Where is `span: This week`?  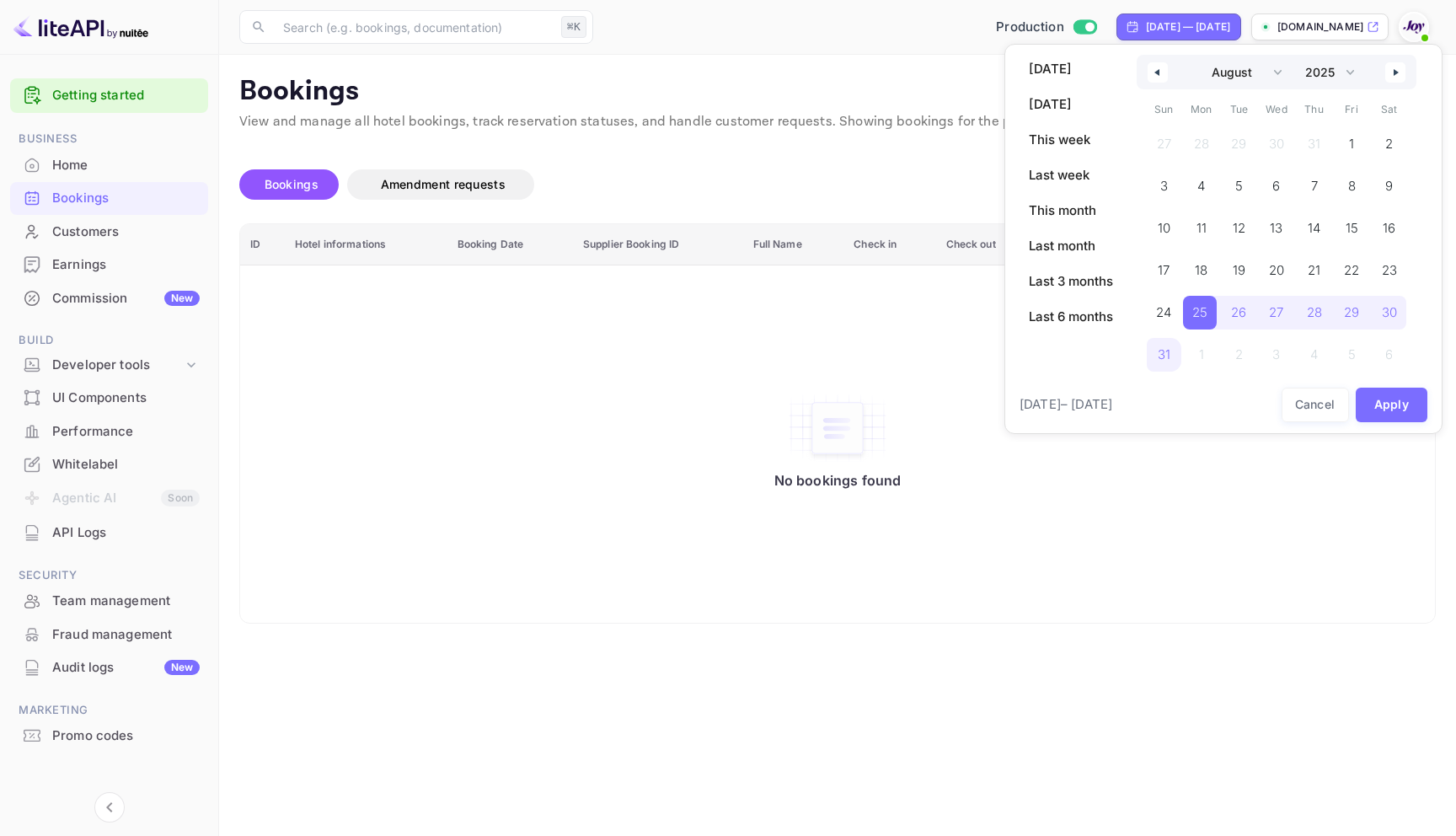
span: This week is located at coordinates (1071, 140).